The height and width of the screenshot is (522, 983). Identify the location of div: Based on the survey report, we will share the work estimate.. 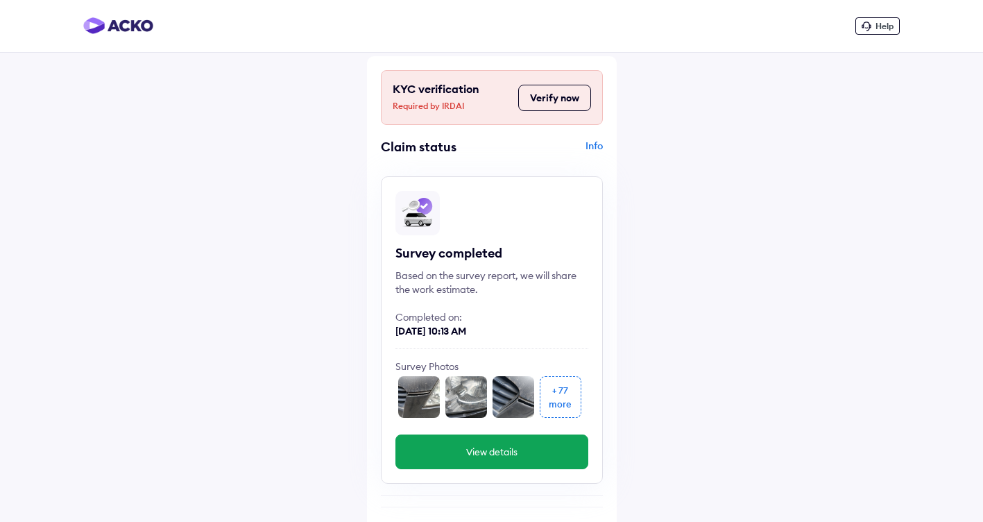
(492, 282).